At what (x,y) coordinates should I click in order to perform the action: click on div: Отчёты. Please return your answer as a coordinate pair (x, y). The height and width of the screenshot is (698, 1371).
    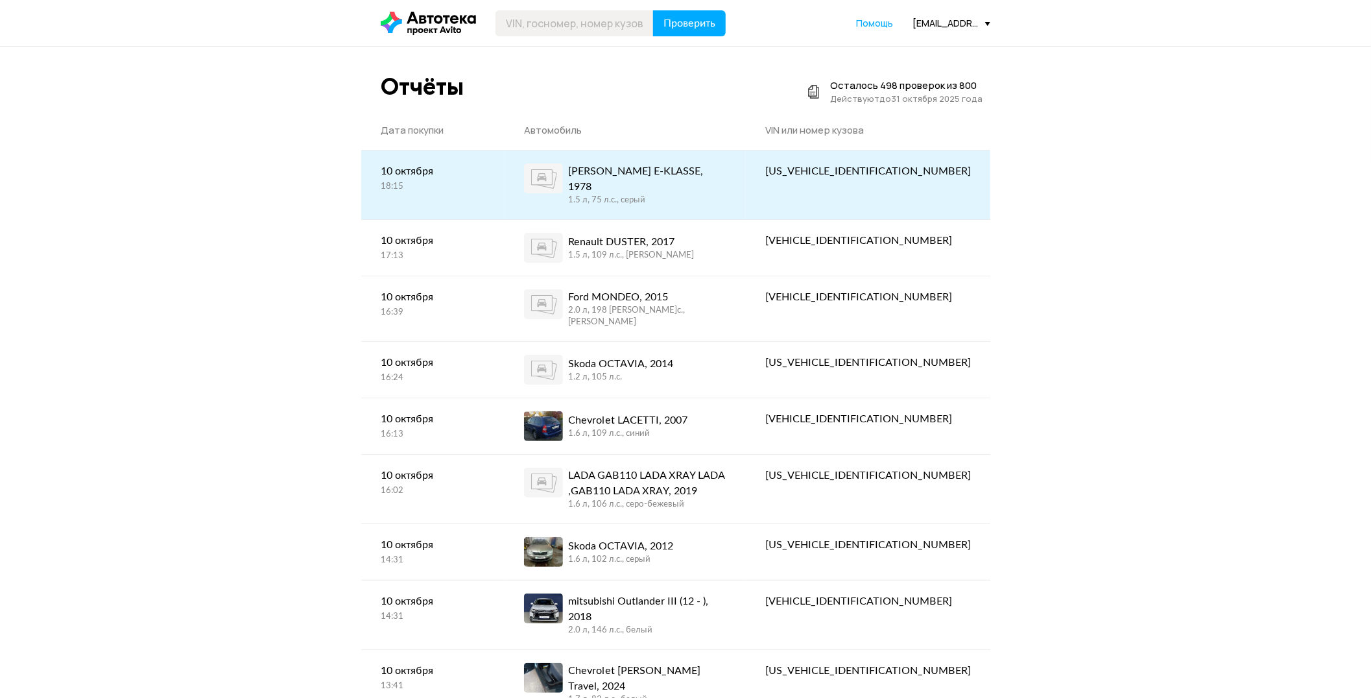
    Looking at the image, I should click on (422, 86).